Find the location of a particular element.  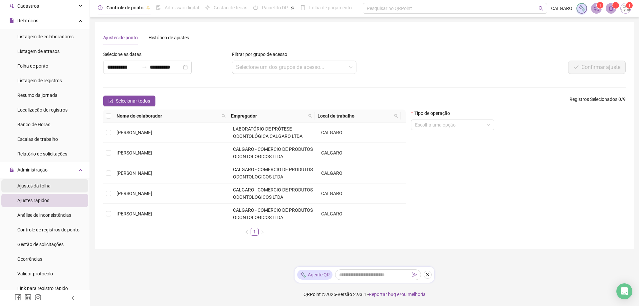

li: 1 is located at coordinates (254, 231).